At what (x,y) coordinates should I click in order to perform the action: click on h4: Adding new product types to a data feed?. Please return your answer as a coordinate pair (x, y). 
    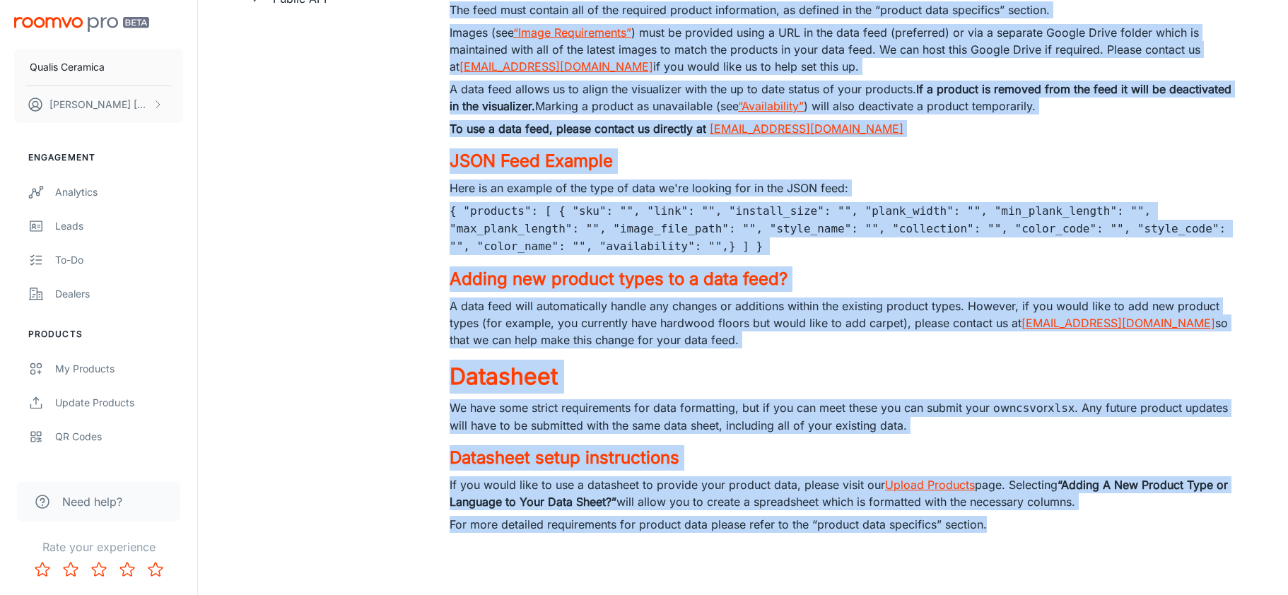
    Looking at the image, I should click on (846, 279).